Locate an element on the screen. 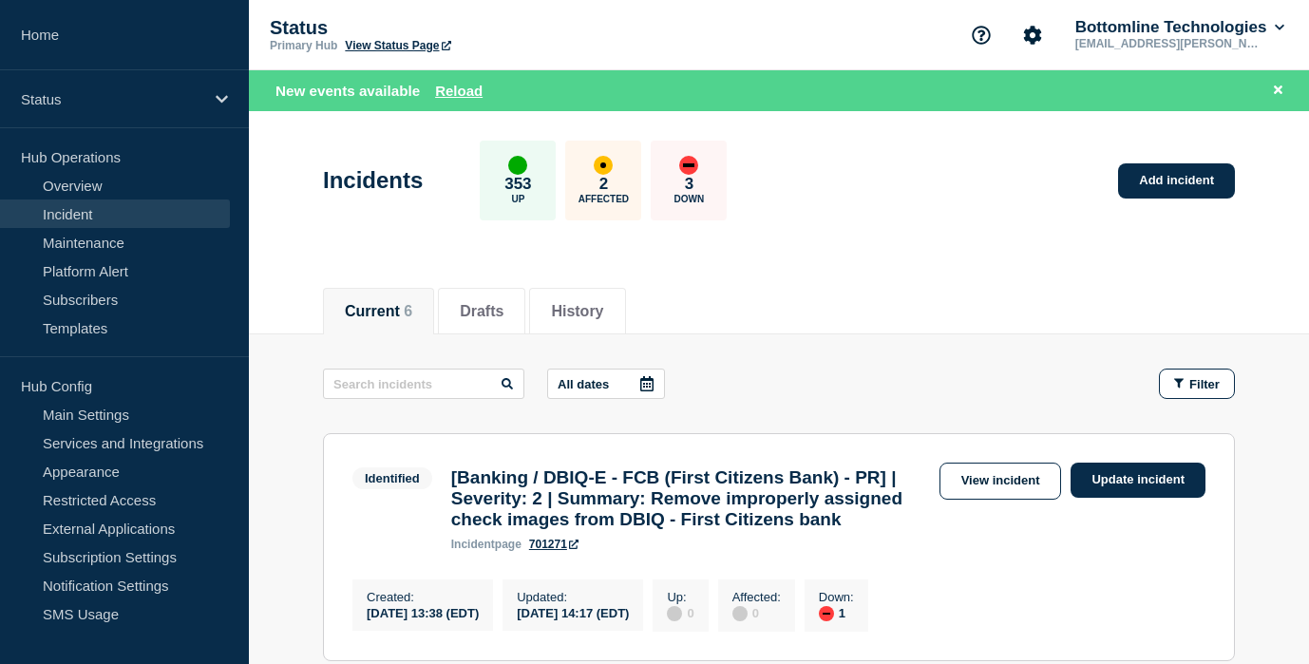  h1: Incidents is located at coordinates (372, 180).